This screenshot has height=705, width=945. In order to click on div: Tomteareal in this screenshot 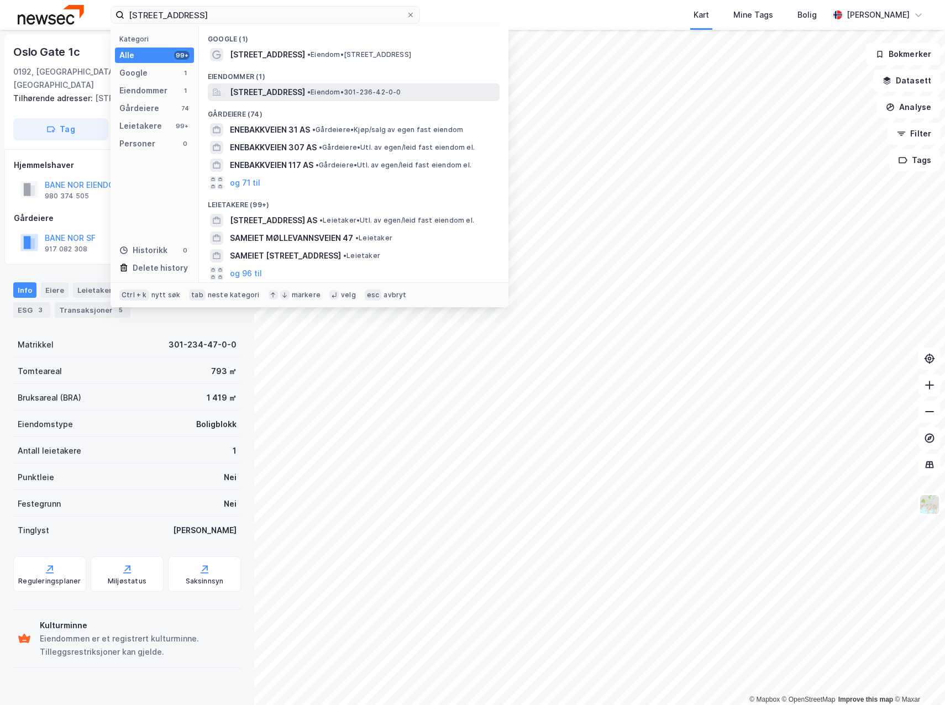, I will do `click(40, 371)`.